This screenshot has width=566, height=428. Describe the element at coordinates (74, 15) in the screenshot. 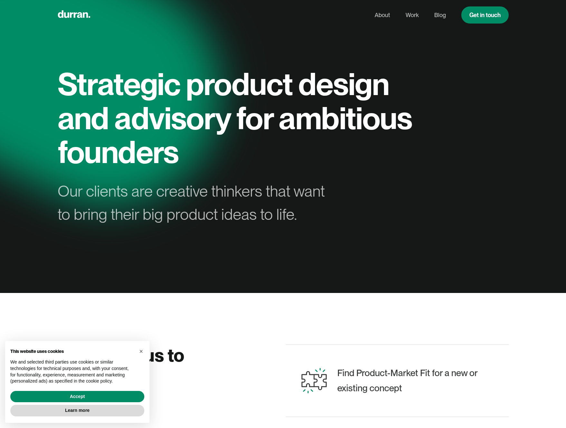

I see `a: home` at that location.